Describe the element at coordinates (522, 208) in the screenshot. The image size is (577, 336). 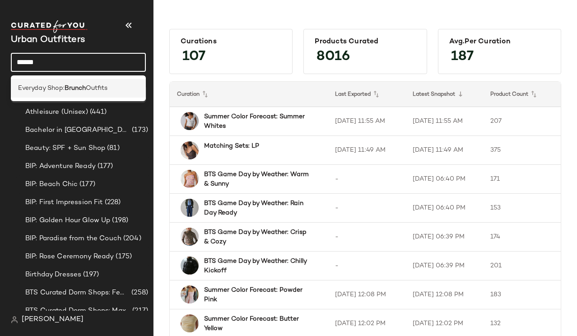
I see `td: 153` at that location.